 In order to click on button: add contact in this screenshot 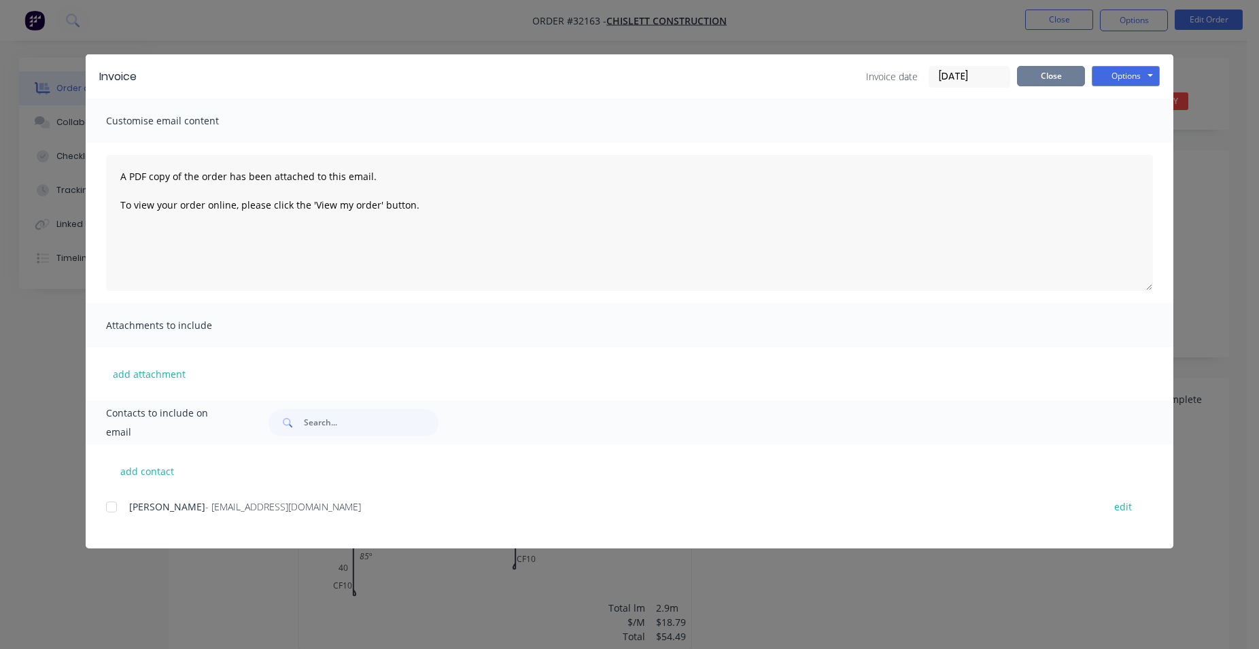, I will do `click(147, 471)`.